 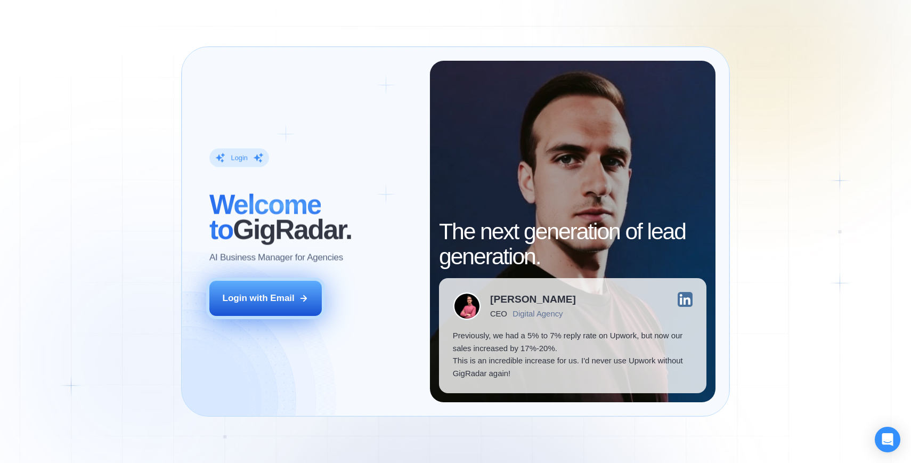 What do you see at coordinates (887, 439) in the screenshot?
I see `div: Open Intercom Messenger` at bounding box center [887, 439].